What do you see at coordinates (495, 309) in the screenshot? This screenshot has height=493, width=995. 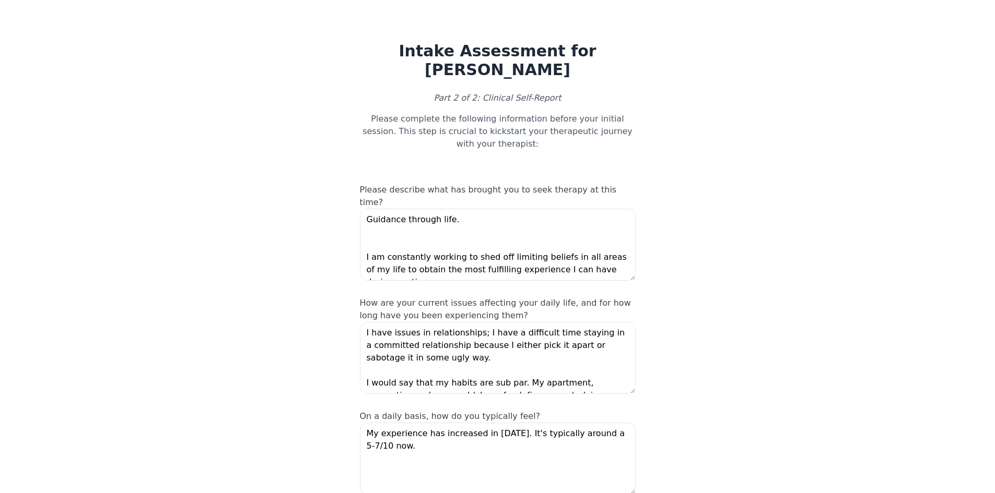 I see `label: How are your current issues affecting your daily life, and for how long have you been experiencin...` at bounding box center [495, 309].